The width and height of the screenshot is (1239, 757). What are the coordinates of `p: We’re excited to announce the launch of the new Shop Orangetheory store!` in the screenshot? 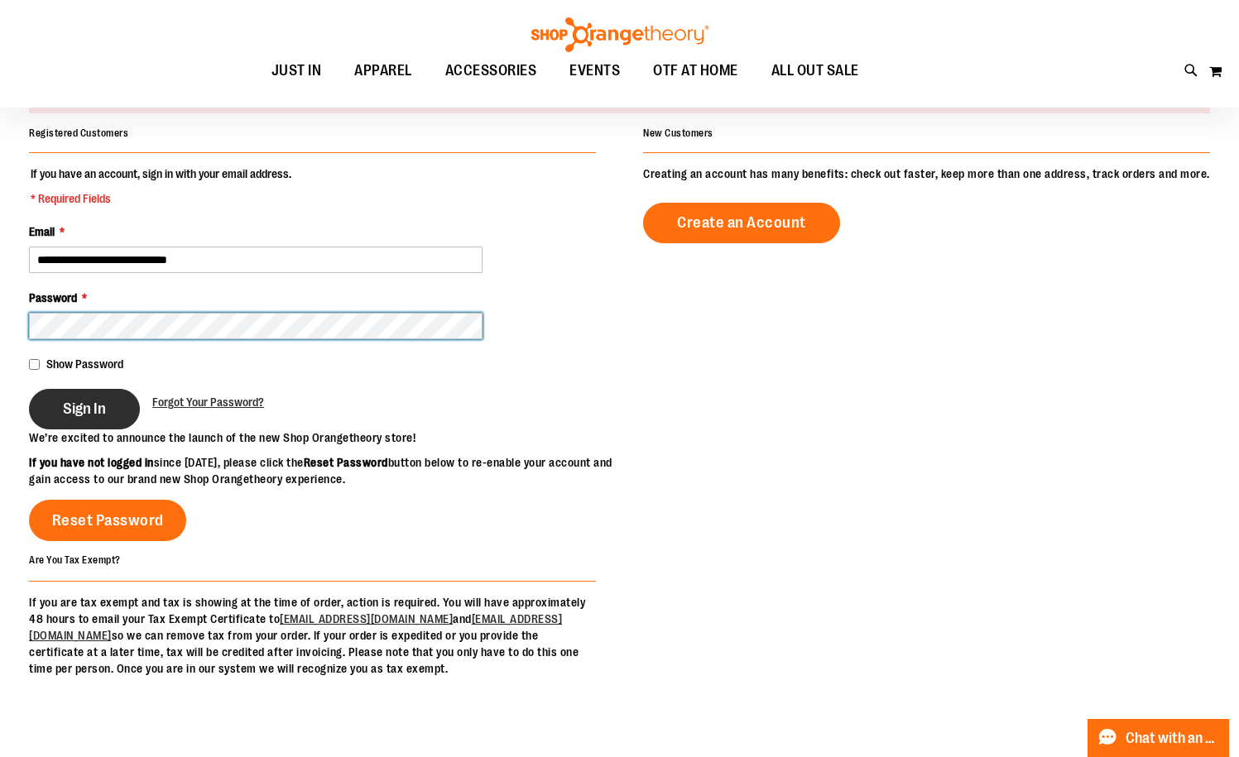 It's located at (324, 438).